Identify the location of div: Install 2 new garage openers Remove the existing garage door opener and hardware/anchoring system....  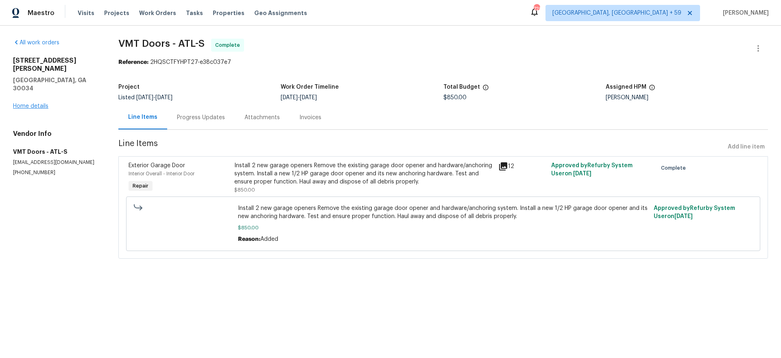
(364, 174).